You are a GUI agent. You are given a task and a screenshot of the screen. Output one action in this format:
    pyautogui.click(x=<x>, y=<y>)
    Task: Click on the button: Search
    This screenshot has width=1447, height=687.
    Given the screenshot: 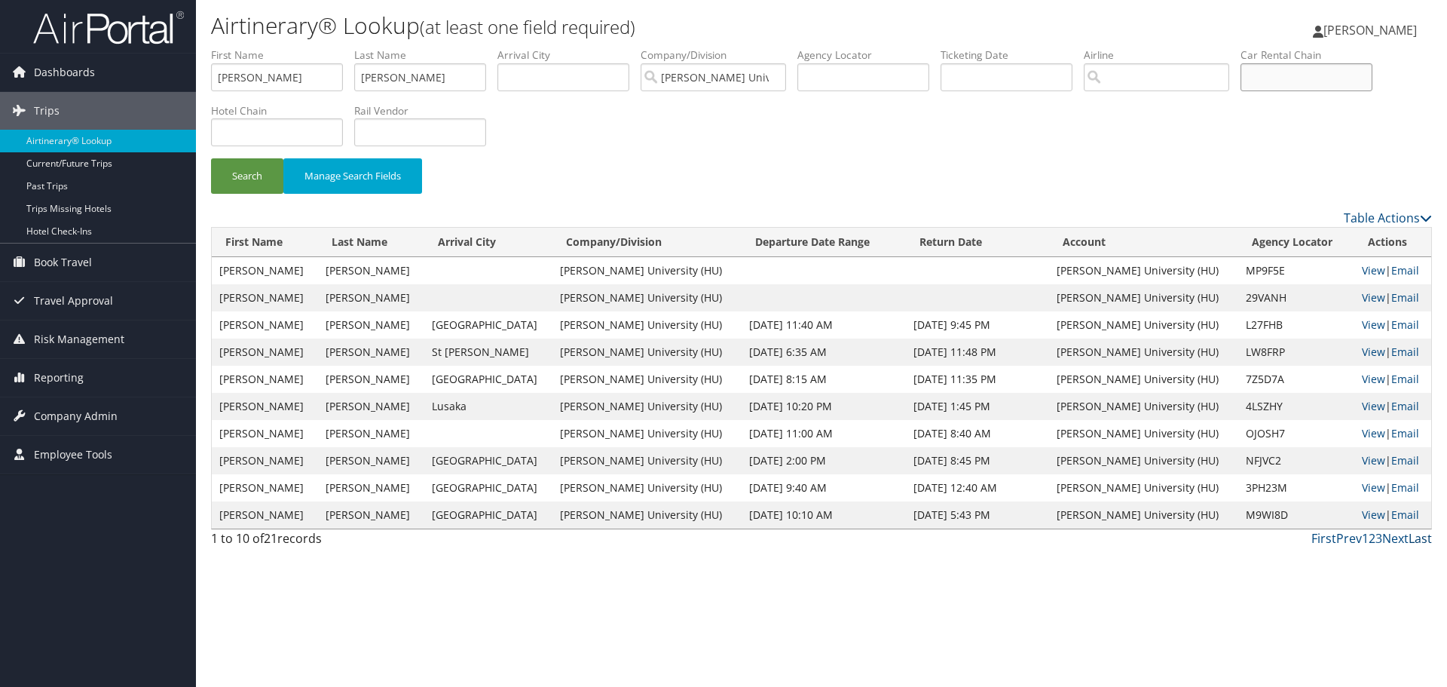 What is the action you would take?
    pyautogui.click(x=247, y=176)
    